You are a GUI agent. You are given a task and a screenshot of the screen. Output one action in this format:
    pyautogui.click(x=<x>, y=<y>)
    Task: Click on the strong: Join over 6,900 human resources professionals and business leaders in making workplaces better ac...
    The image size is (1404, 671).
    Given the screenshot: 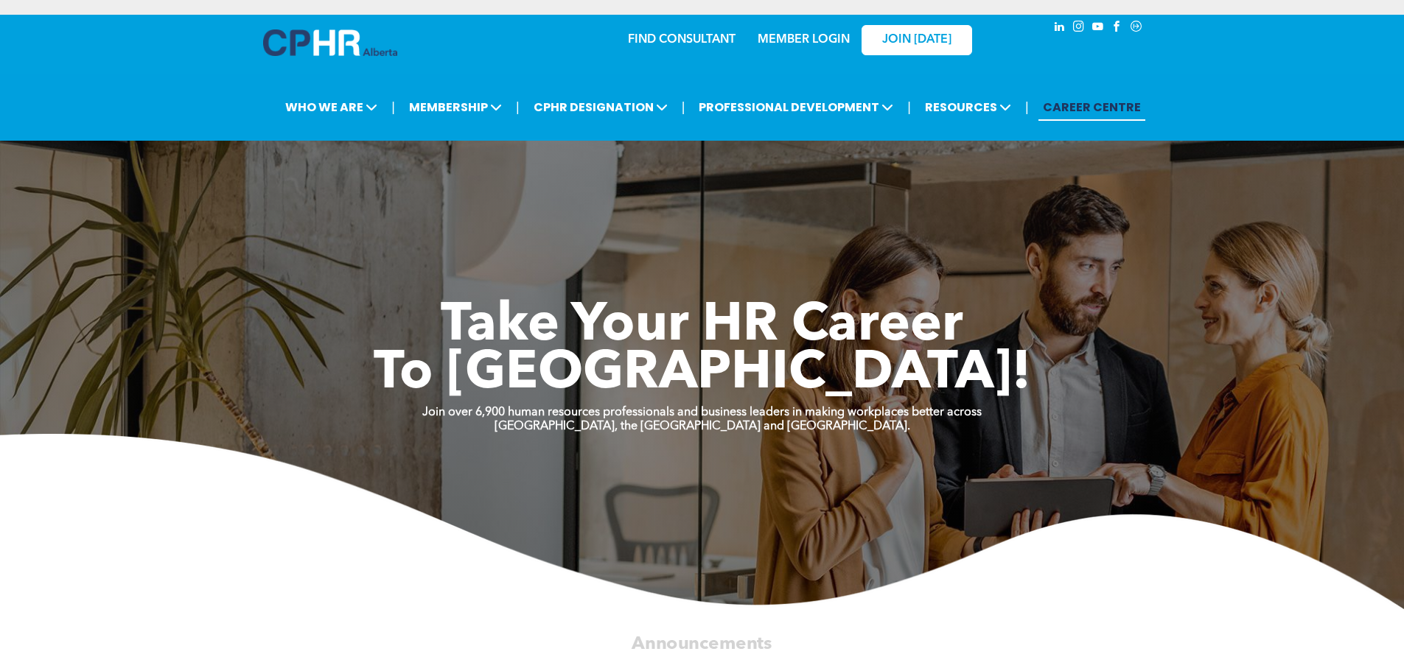 What is the action you would take?
    pyautogui.click(x=702, y=413)
    